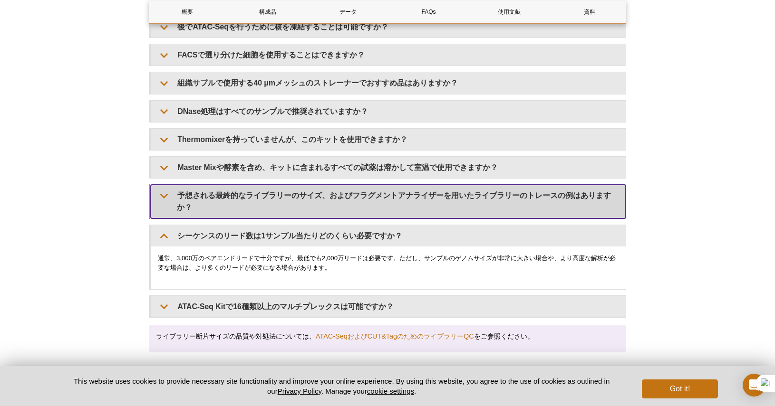 The height and width of the screenshot is (406, 775). I want to click on button: cookie settings, so click(390, 391).